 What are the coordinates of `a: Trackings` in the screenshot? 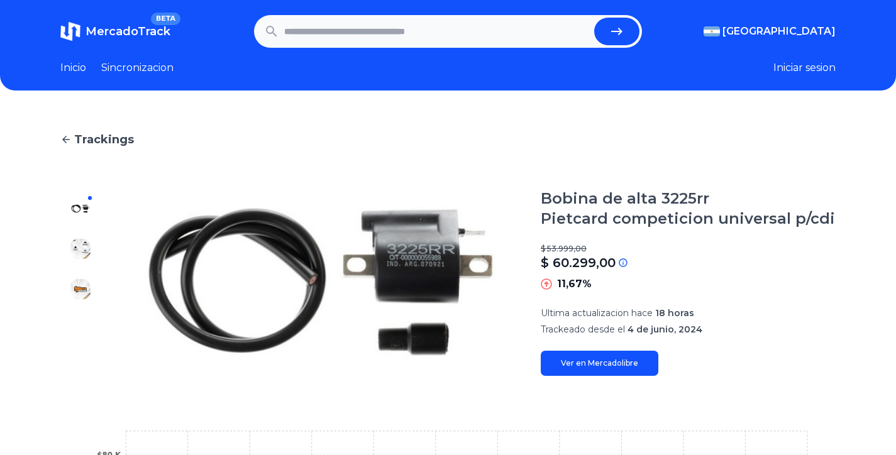 It's located at (448, 140).